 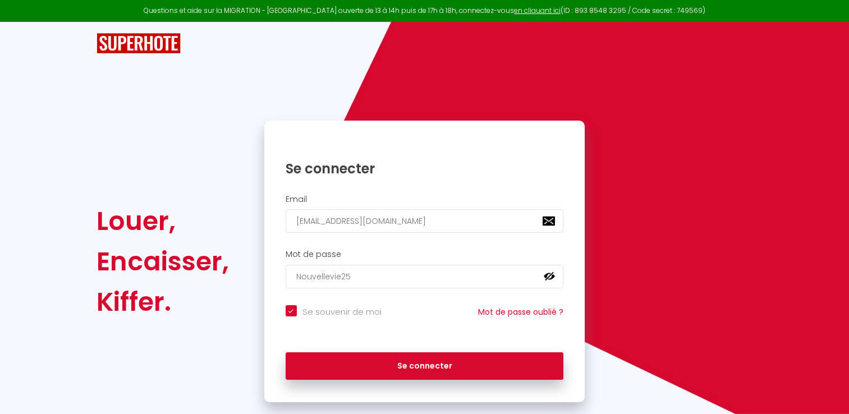 What do you see at coordinates (425, 254) in the screenshot?
I see `h2: Mot de passe` at bounding box center [425, 254].